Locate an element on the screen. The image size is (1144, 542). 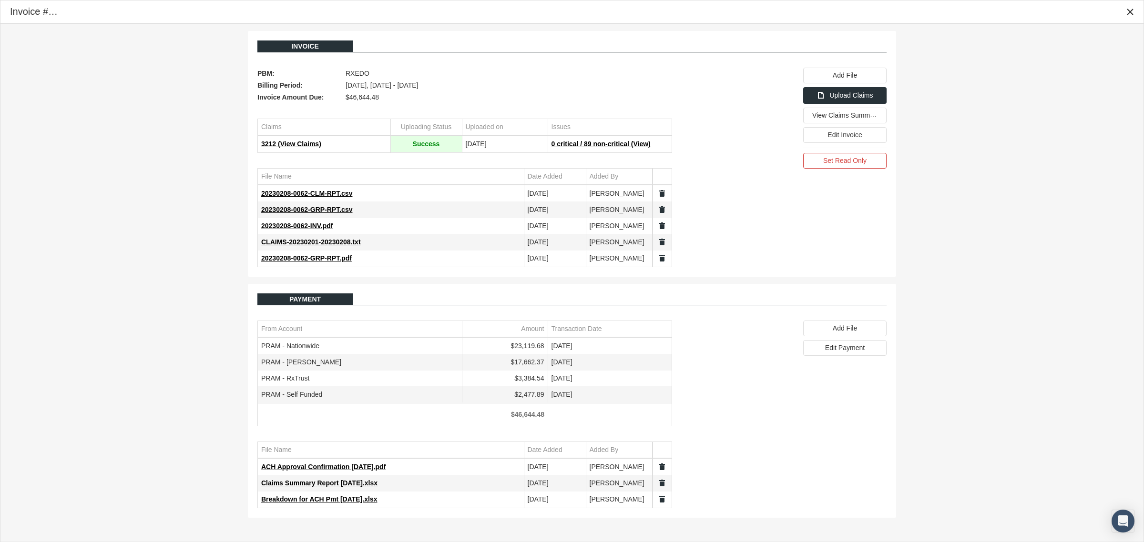
span: RXEDO is located at coordinates (357, 73).